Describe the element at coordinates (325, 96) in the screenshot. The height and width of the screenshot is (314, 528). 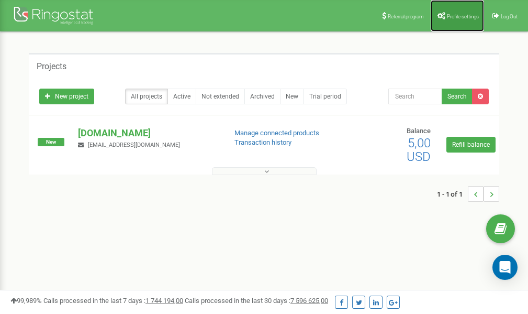
I see `a: Trial period` at that location.